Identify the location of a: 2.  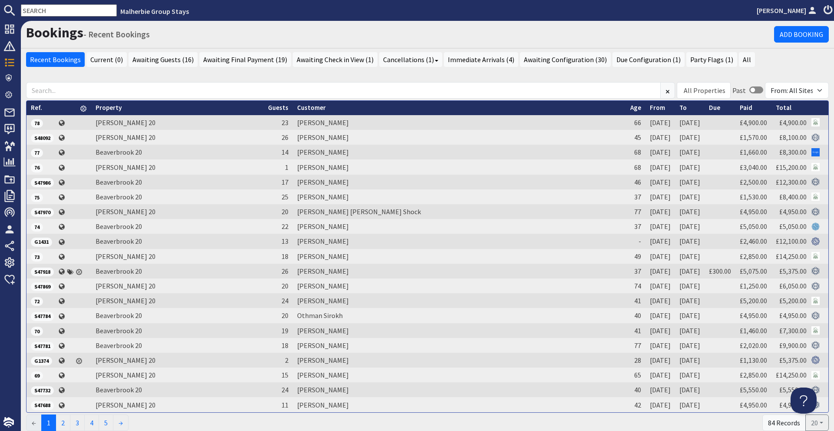
(63, 422).